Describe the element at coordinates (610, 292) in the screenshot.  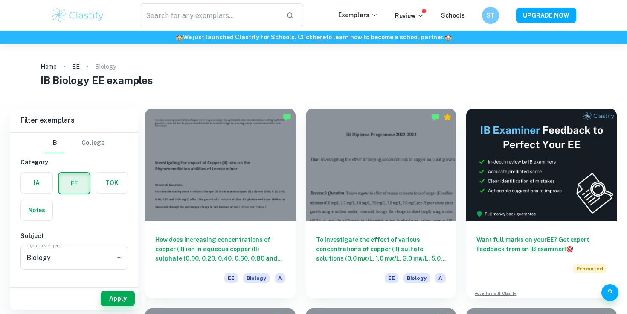
I see `button: Help and Feedback` at that location.